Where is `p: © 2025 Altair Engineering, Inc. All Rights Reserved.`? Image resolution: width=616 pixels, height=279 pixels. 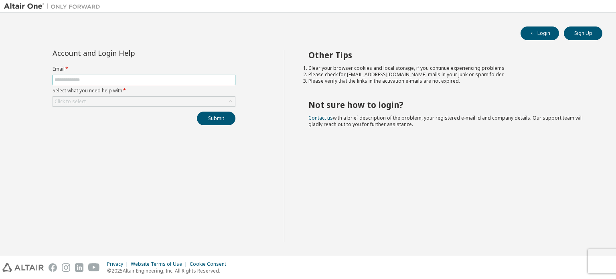 p: © 2025 Altair Engineering, Inc. All Rights Reserved. is located at coordinates (169, 270).